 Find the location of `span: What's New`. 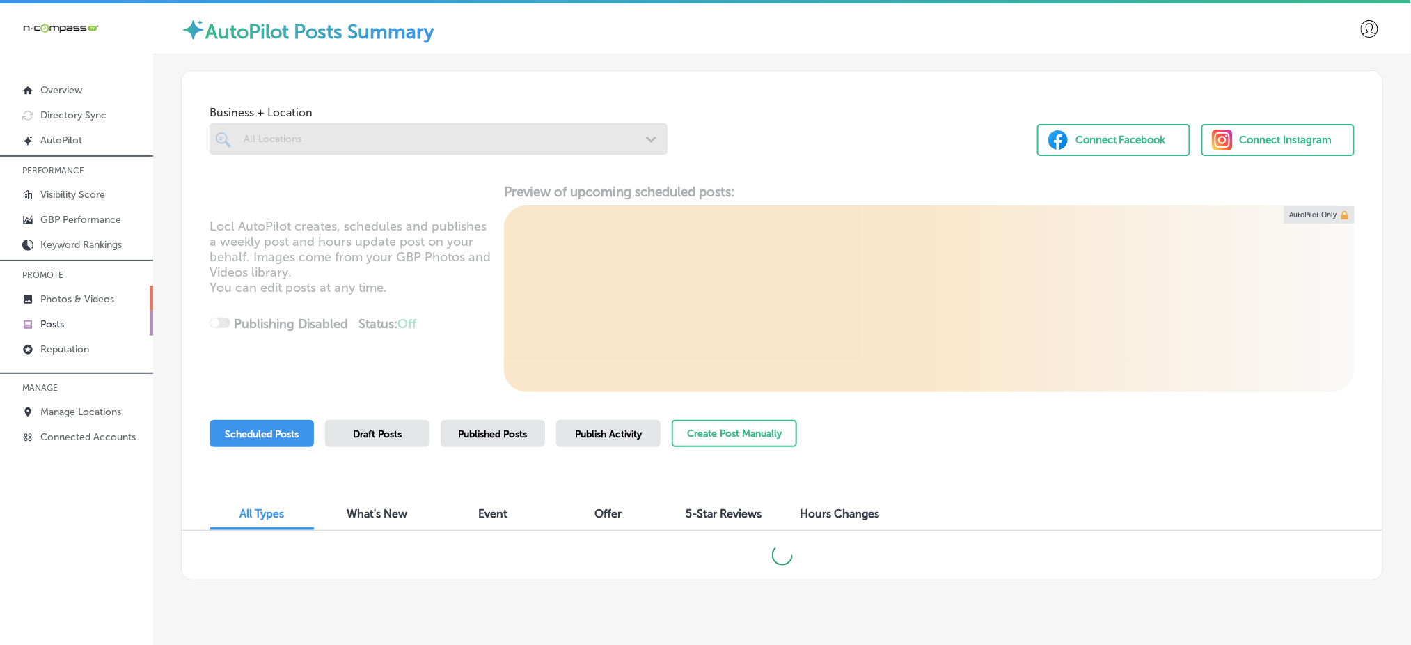

span: What's New is located at coordinates (377, 513).